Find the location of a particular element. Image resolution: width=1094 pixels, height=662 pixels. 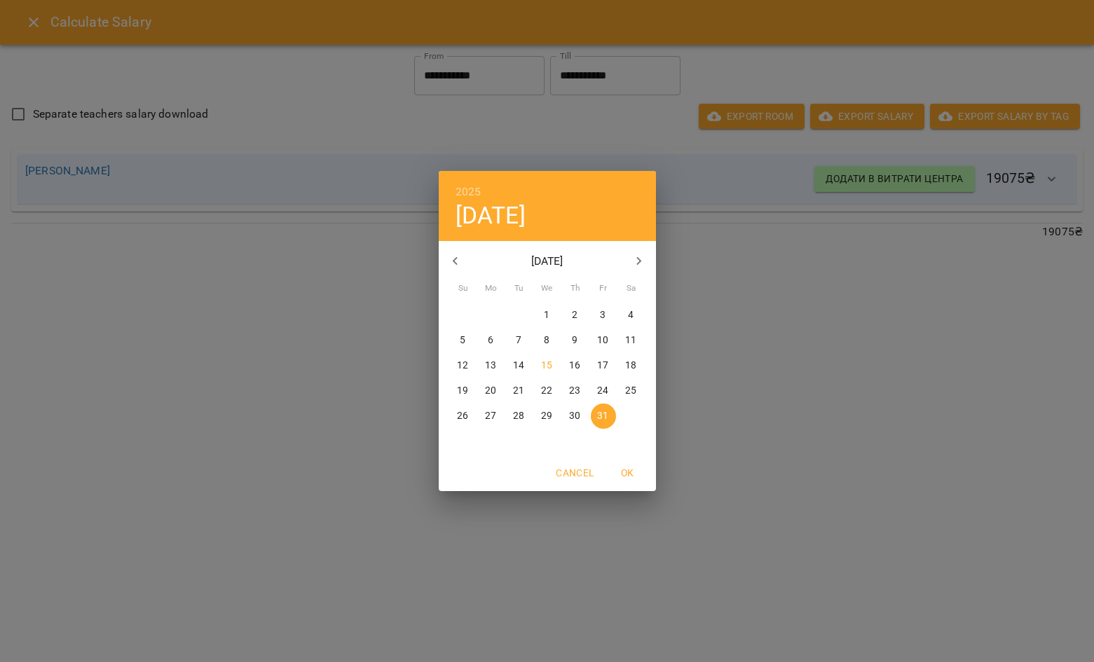

p: 31 is located at coordinates (603, 416).